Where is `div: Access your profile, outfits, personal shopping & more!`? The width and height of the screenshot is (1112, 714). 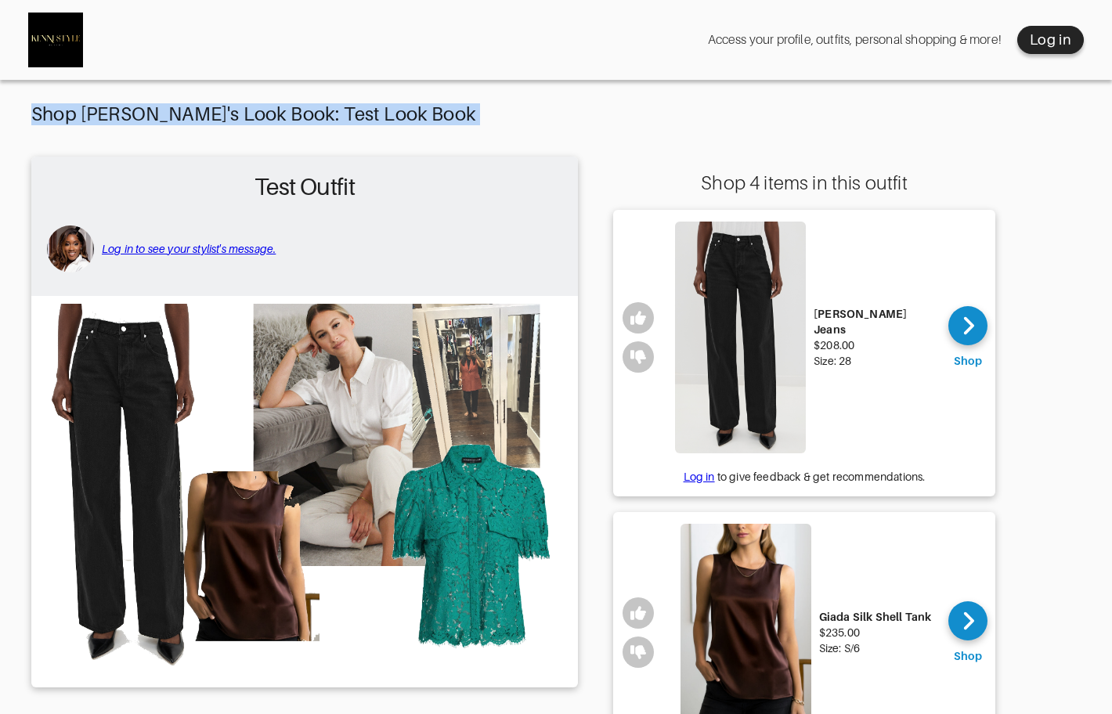
div: Access your profile, outfits, personal shopping & more! is located at coordinates (854, 40).